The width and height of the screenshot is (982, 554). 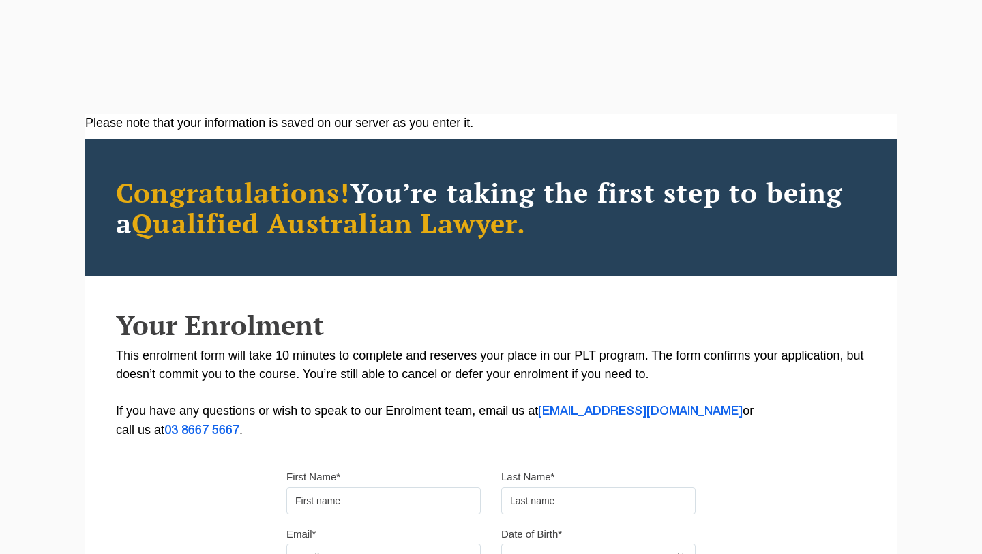 I want to click on a: 03 8667 5667, so click(x=202, y=430).